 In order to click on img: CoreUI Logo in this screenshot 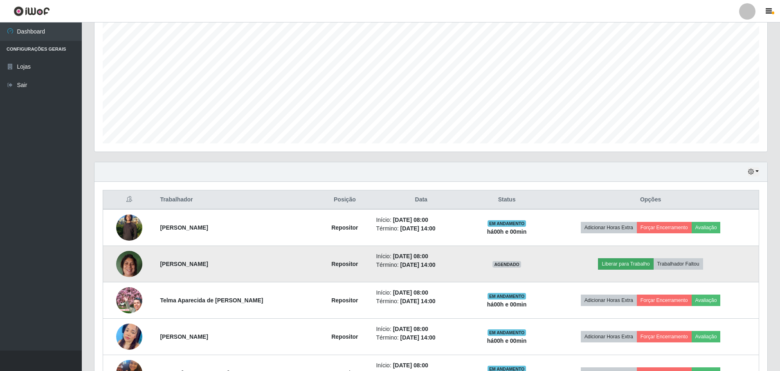, I will do `click(31, 11)`.